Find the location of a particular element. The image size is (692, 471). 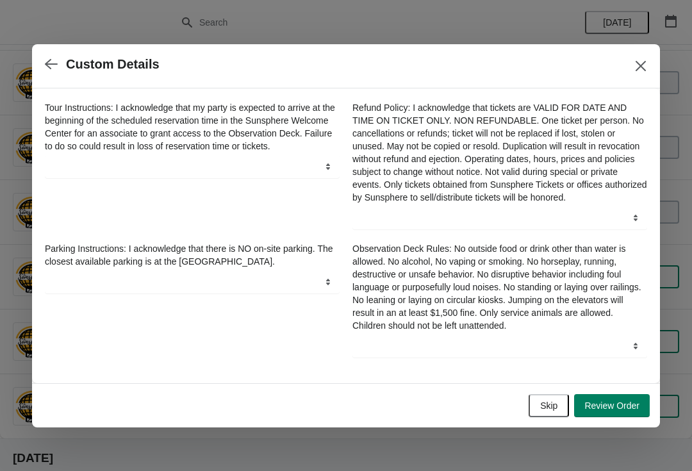

h2: Custom Details is located at coordinates (113, 64).